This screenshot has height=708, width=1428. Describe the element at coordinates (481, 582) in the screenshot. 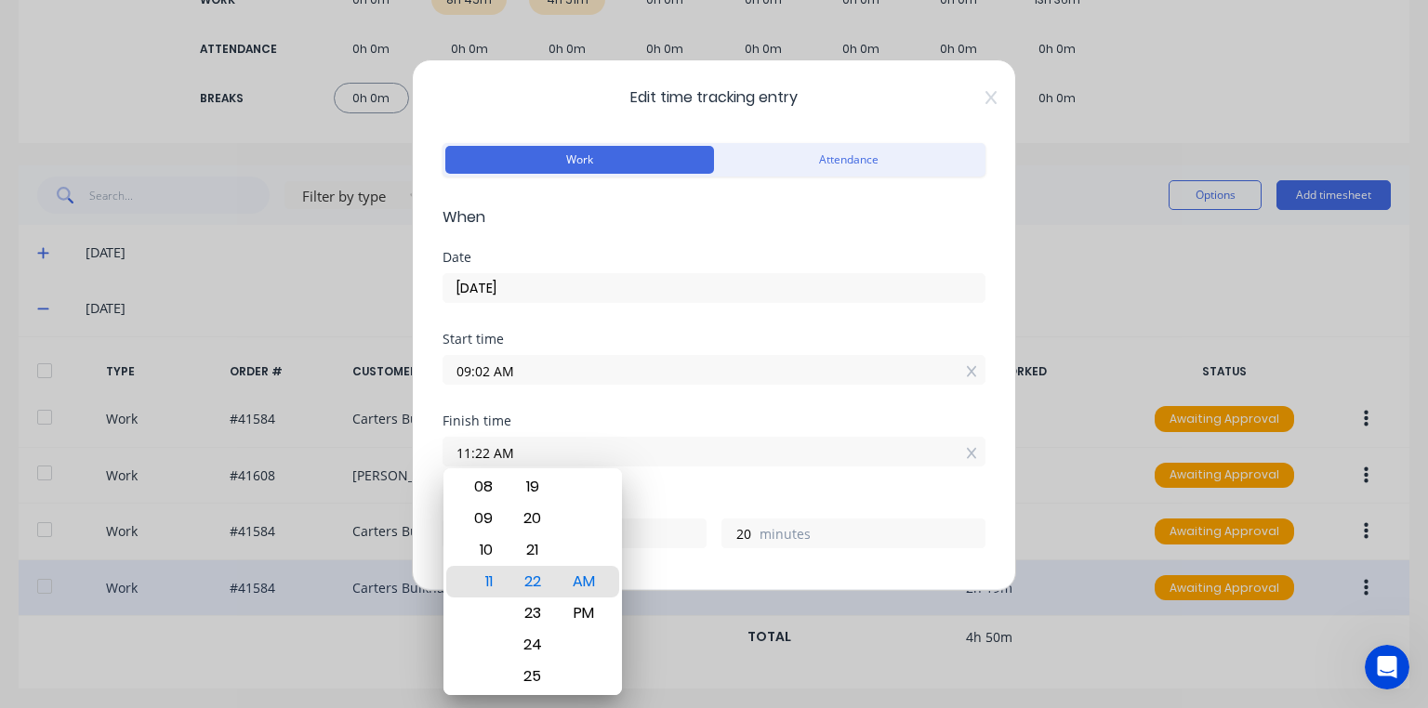

I see `div: Hour` at that location.